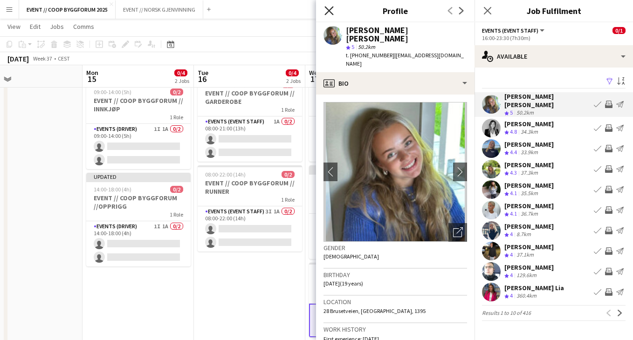 The image size is (633, 340). What do you see at coordinates (159, 9) in the screenshot?
I see `button: EVENT // NORSK GJENVINNING` at bounding box center [159, 9].